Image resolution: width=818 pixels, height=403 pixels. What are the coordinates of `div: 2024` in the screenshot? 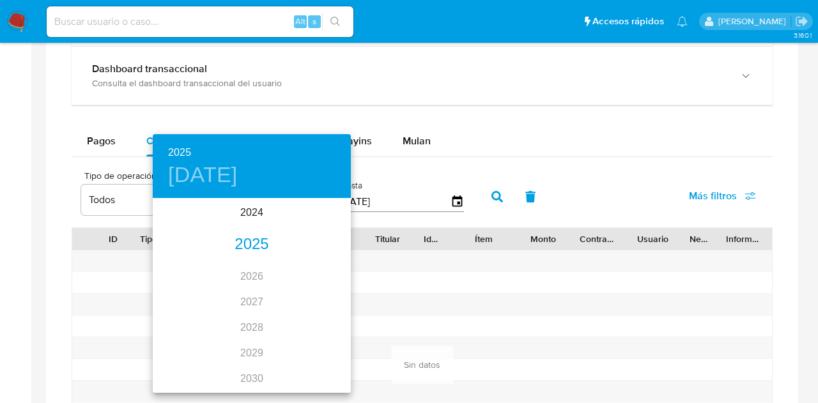 It's located at (252, 213).